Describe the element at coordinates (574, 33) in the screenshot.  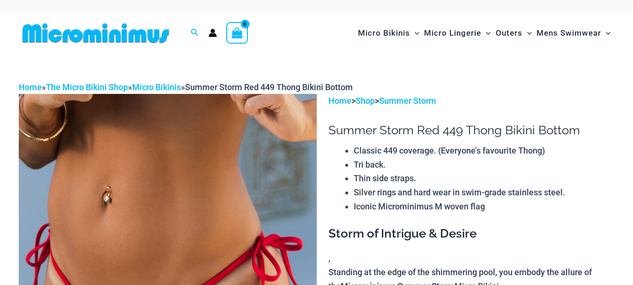
I see `a: Mens SwimwearMenu ToggleMenu Toggle` at that location.